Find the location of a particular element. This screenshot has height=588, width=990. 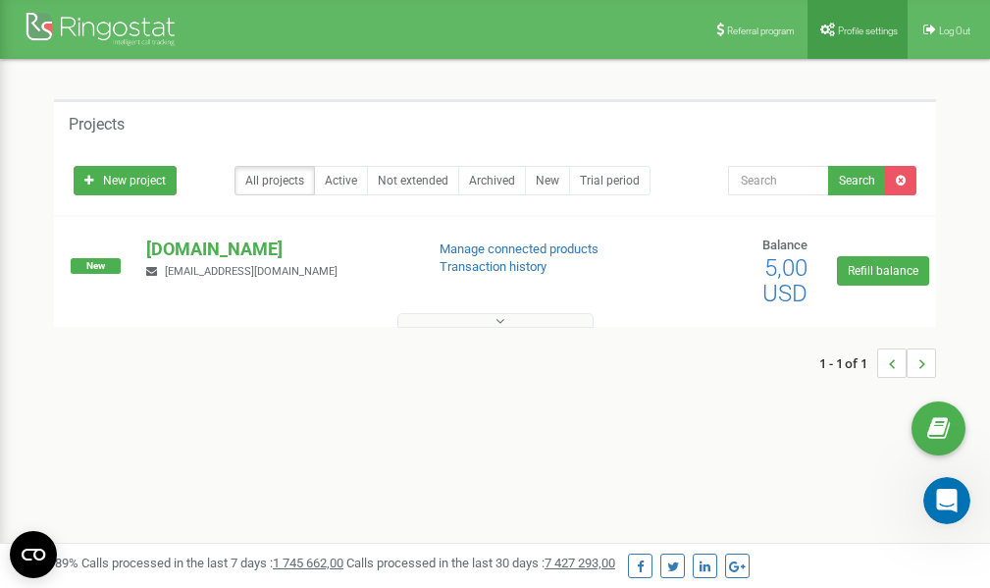

a: New project is located at coordinates (125, 180).